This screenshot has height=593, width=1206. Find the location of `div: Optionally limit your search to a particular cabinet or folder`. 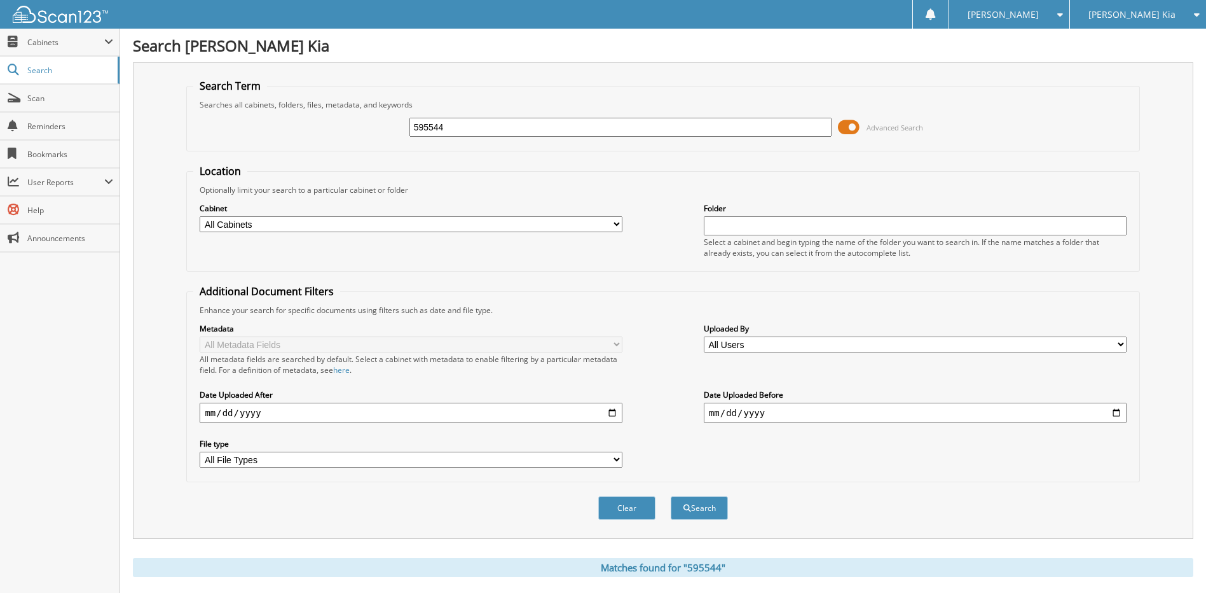

div: Optionally limit your search to a particular cabinet or folder is located at coordinates (663, 190).